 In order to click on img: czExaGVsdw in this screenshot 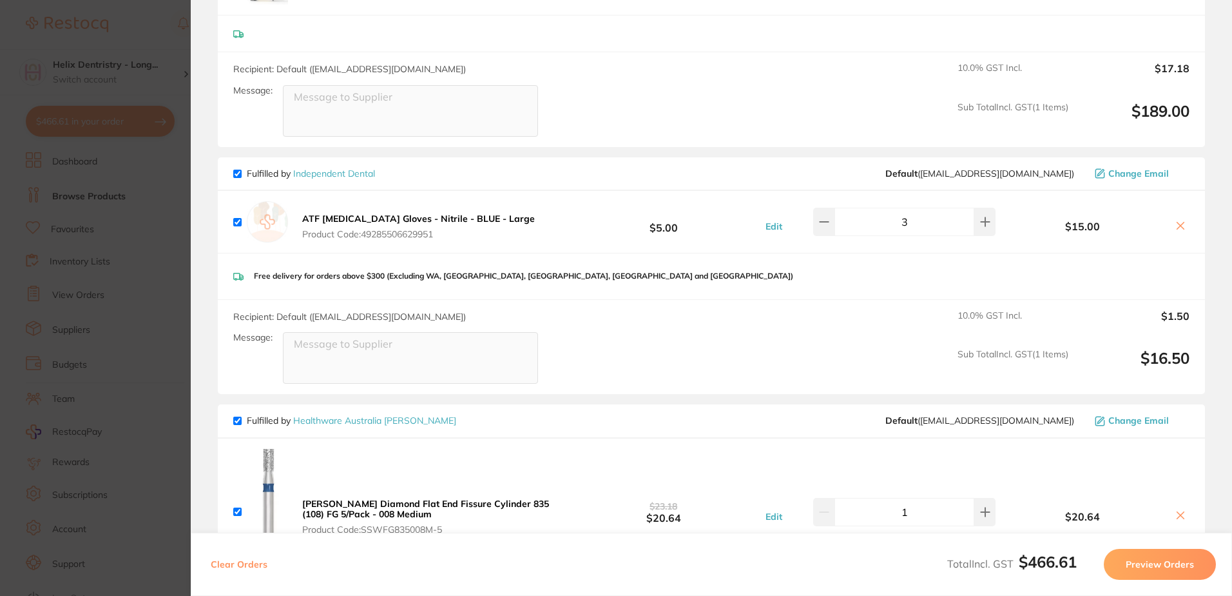, I will do `click(267, 512)`.